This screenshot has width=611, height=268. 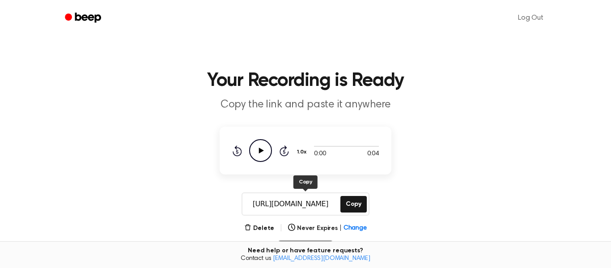 I want to click on h1: Your Recording is Ready, so click(x=305, y=81).